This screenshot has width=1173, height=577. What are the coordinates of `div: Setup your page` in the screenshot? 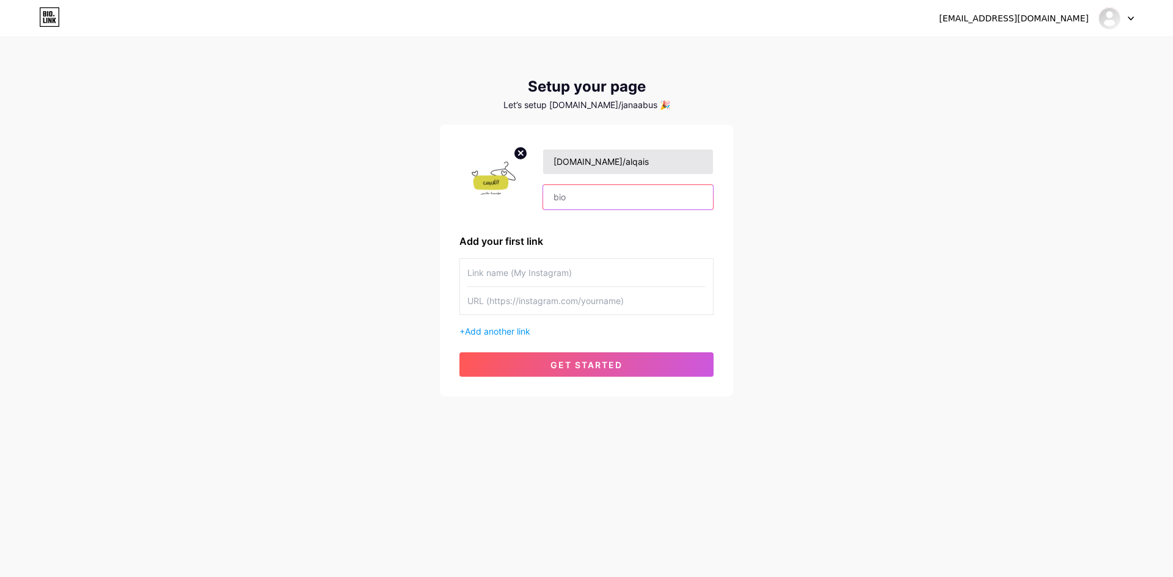 It's located at (586, 87).